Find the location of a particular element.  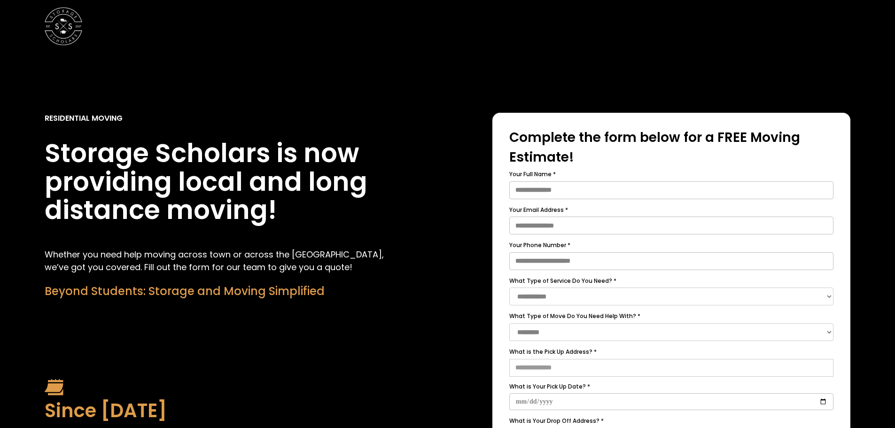

div: Residential Moving is located at coordinates (84, 118).